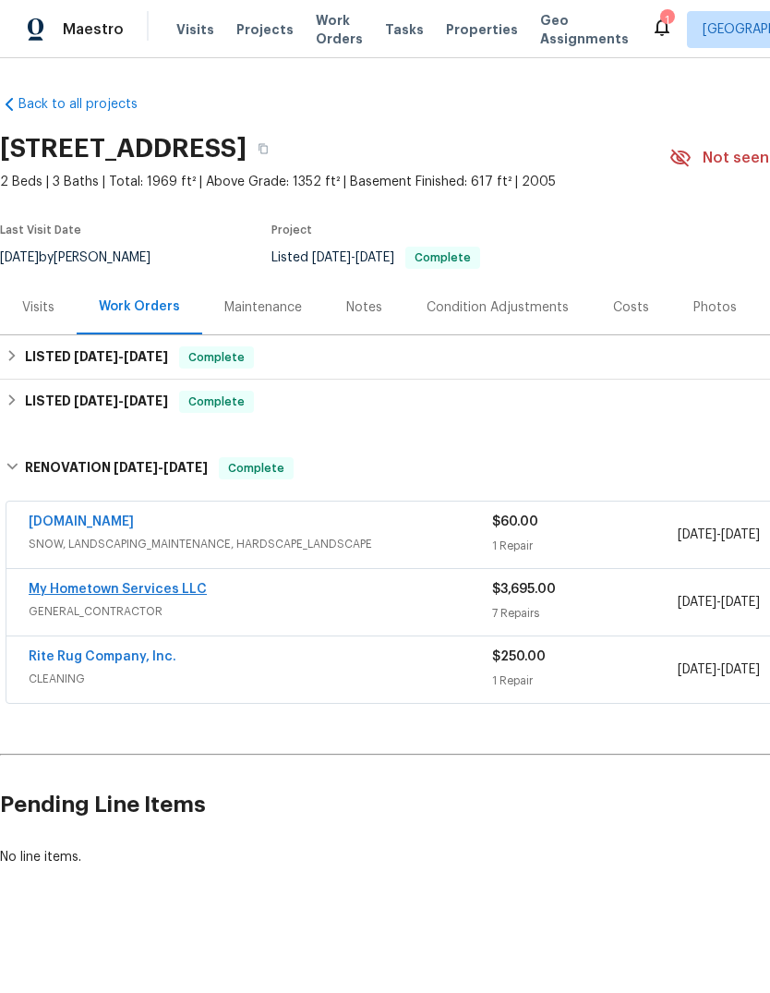  Describe the element at coordinates (585, 613) in the screenshot. I see `div: 7 Repairs` at that location.